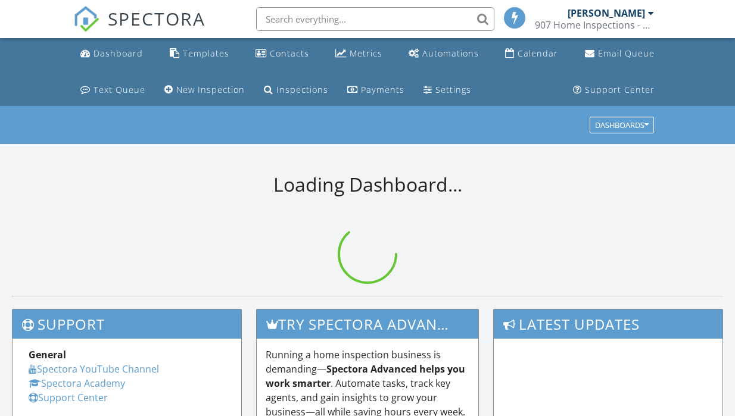 The width and height of the screenshot is (735, 416). What do you see at coordinates (376, 90) in the screenshot?
I see `a: Payments` at bounding box center [376, 90].